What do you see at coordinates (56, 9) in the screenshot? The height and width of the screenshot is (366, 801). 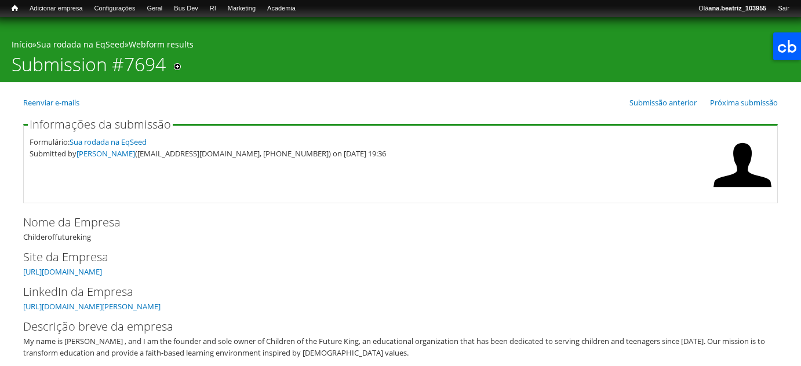 I see `a: Adicionar empresa` at bounding box center [56, 9].